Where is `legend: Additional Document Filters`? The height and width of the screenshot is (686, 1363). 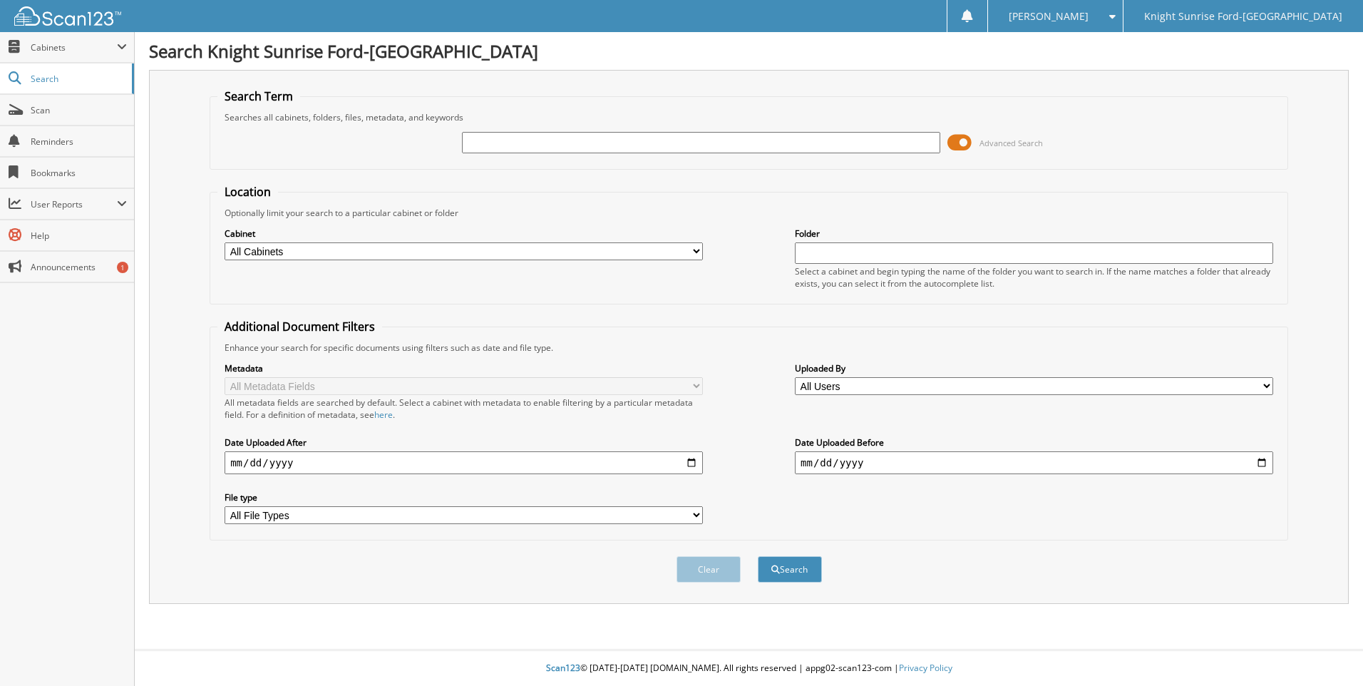 legend: Additional Document Filters is located at coordinates (299, 326).